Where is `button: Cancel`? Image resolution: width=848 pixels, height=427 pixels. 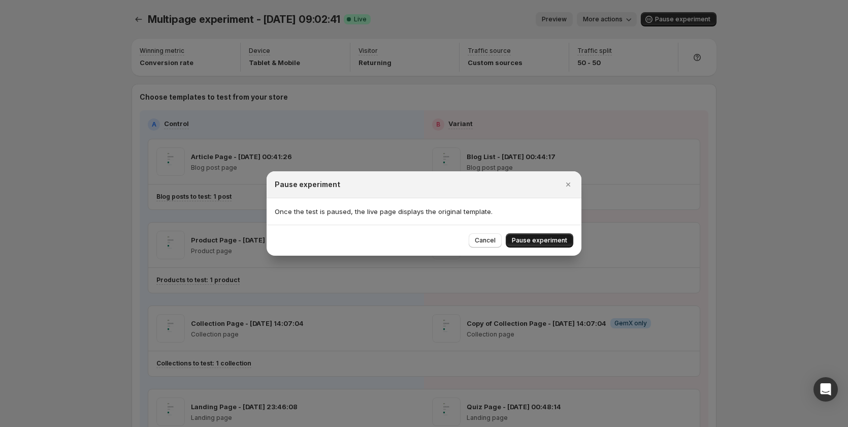
button: Cancel is located at coordinates (485, 240).